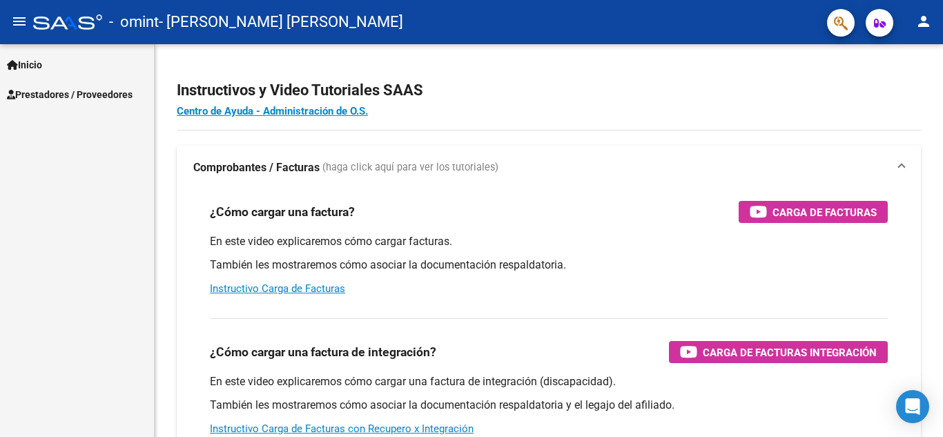  Describe the element at coordinates (323, 352) in the screenshot. I see `h3: ¿Cómo cargar una factura de integración?` at that location.